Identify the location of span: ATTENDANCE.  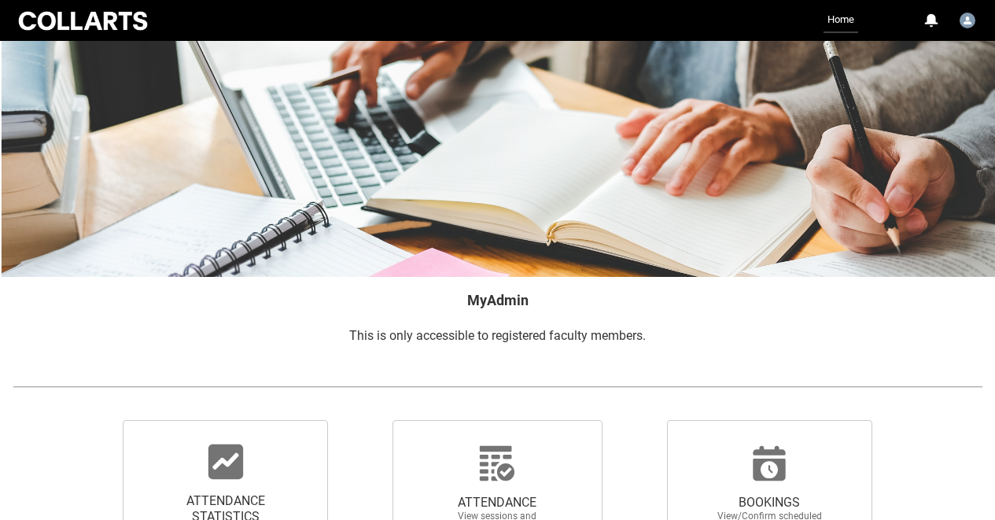
(497, 503).